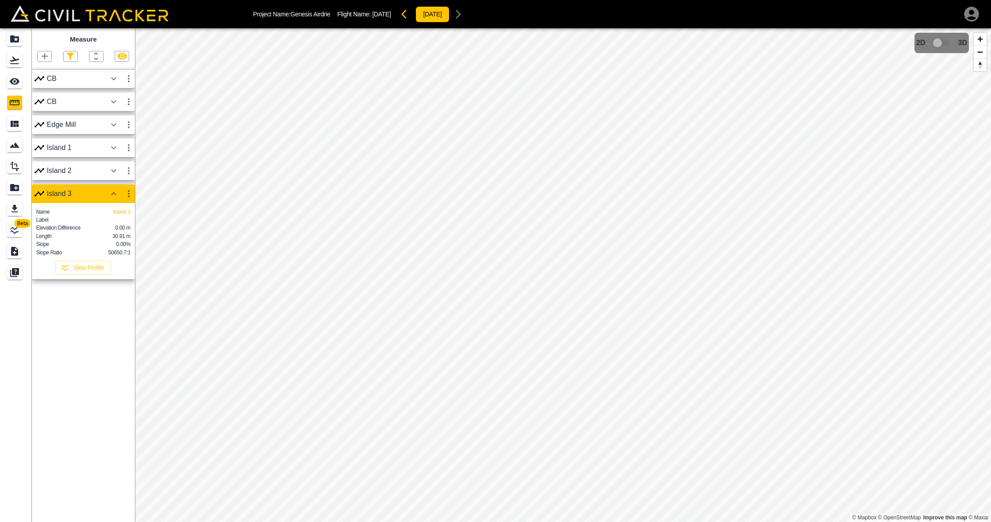  What do you see at coordinates (292, 14) in the screenshot?
I see `p: Project Name: Genesis Airdrie` at bounding box center [292, 14].